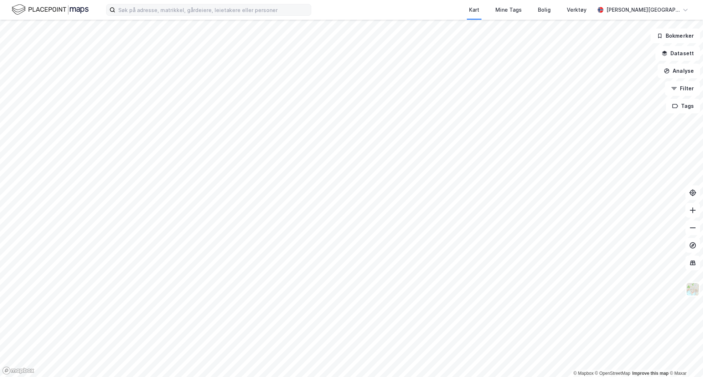 The width and height of the screenshot is (703, 377). What do you see at coordinates (50, 10) in the screenshot?
I see `img: logo.f888ab2527a4732fd821a326f86c7f29.svg` at bounding box center [50, 10].